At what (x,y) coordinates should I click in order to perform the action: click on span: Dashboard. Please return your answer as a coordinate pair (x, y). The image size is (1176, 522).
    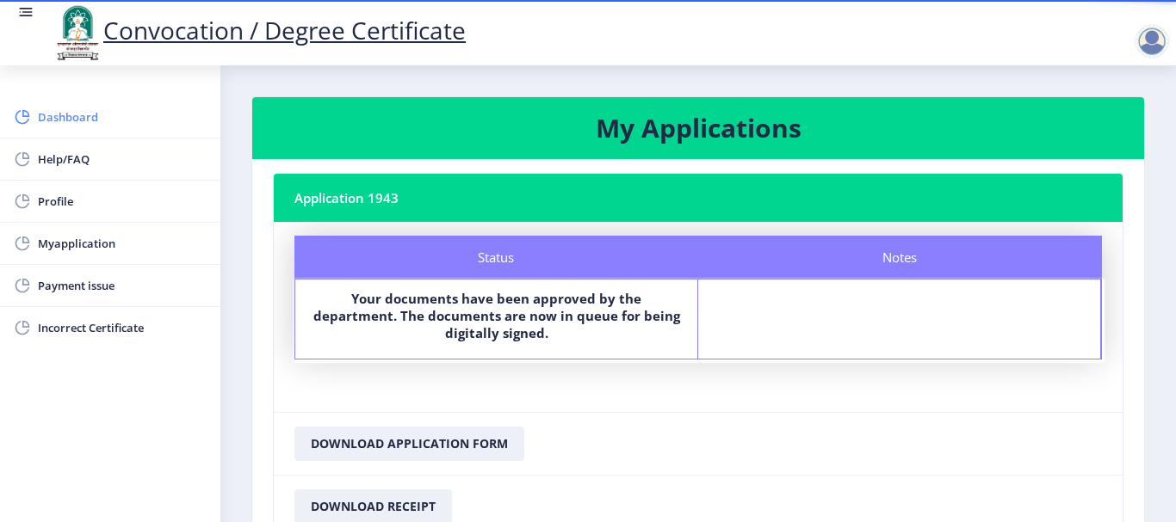
    Looking at the image, I should click on (122, 117).